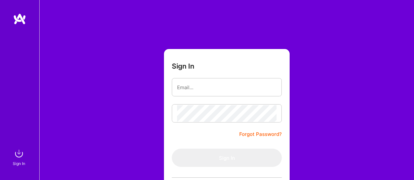  Describe the element at coordinates (183, 66) in the screenshot. I see `h3: Sign In` at that location.